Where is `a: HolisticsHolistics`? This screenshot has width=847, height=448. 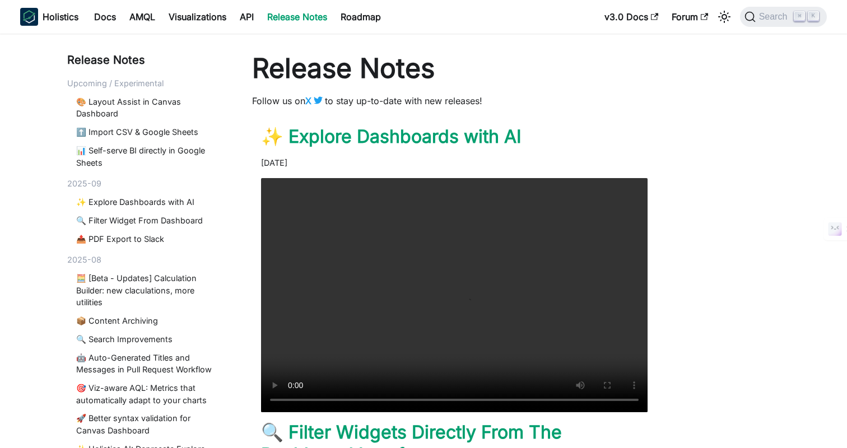
a: HolisticsHolistics is located at coordinates (49, 17).